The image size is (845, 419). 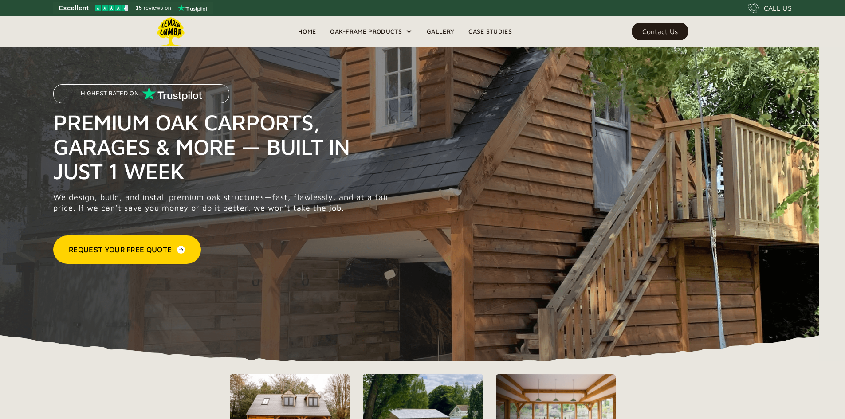 I want to click on a: CALL US, so click(x=769, y=8).